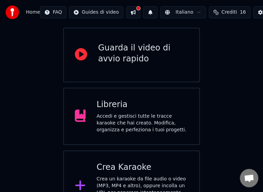  Describe the element at coordinates (243, 12) in the screenshot. I see `span: 16` at that location.